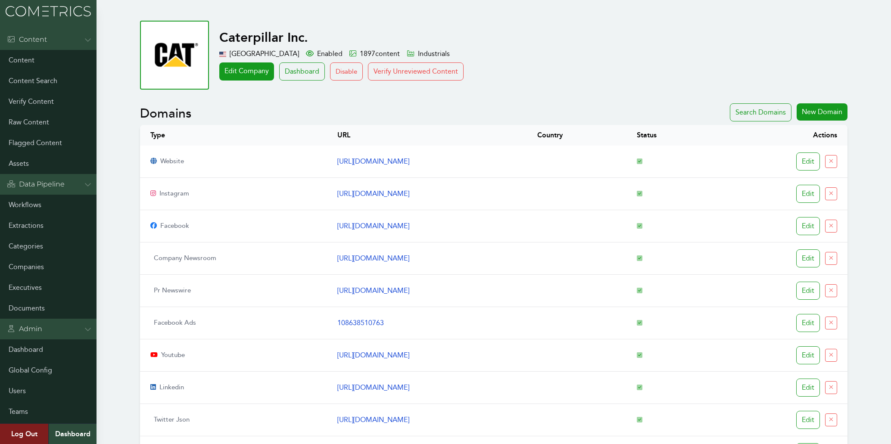 Image resolution: width=891 pixels, height=444 pixels. I want to click on div: New Domain, so click(822, 112).